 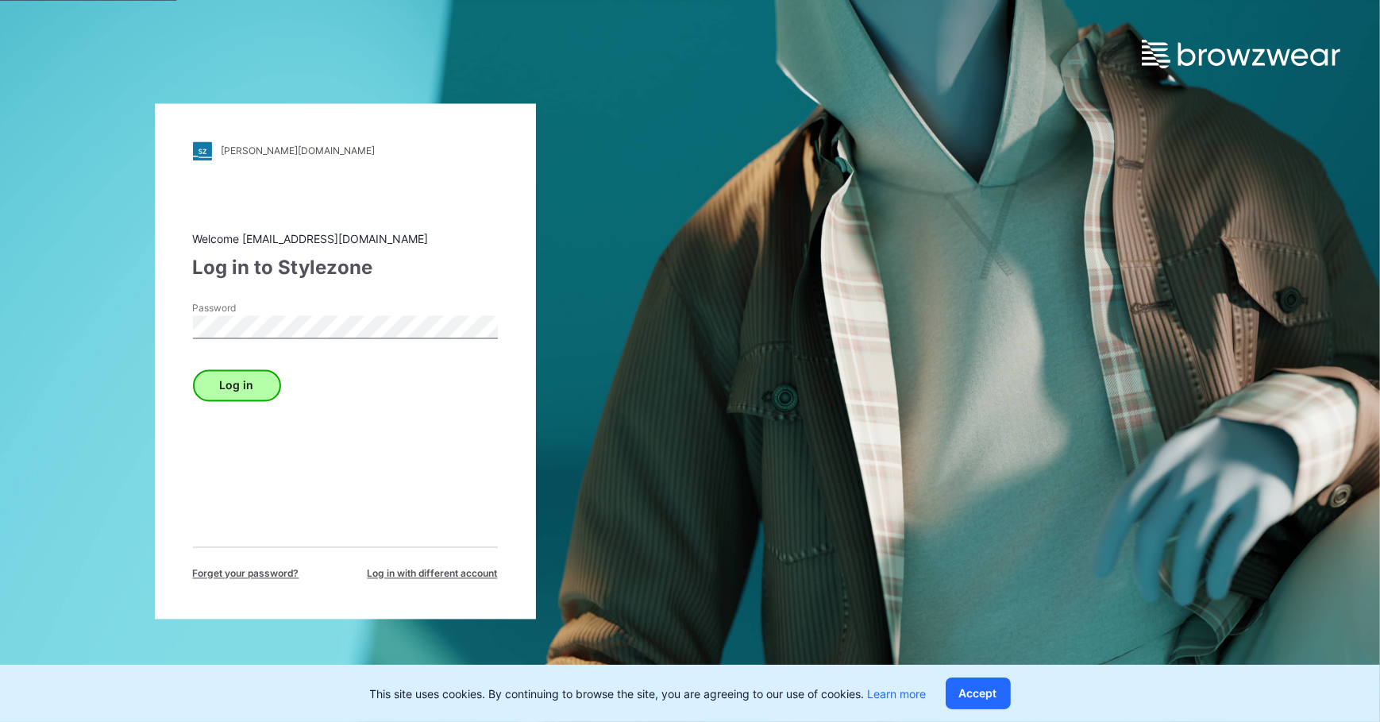 What do you see at coordinates (978, 693) in the screenshot?
I see `button: Accept` at bounding box center [978, 693].